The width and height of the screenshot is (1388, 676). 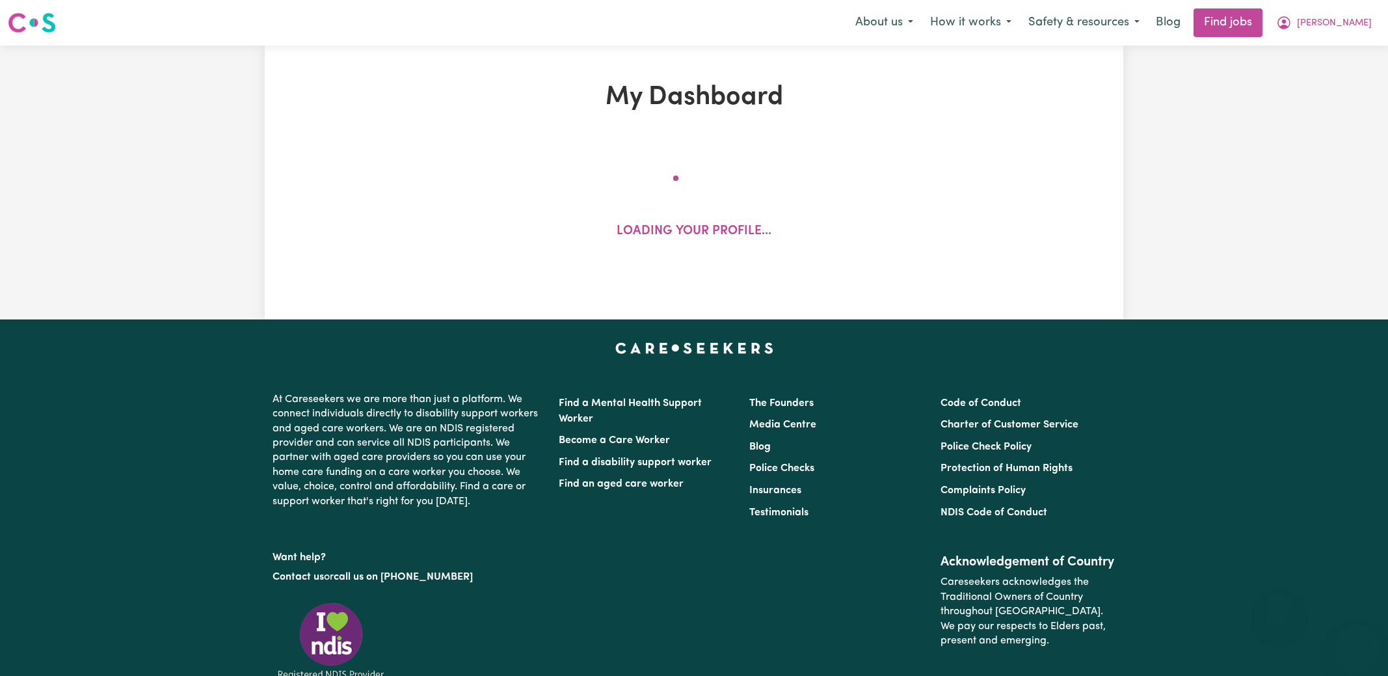 I want to click on h1: My Dashboard, so click(x=694, y=98).